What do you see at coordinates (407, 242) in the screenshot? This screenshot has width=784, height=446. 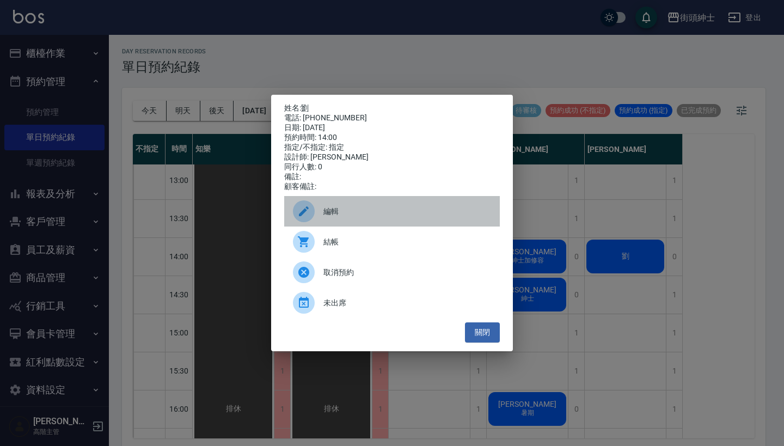 I see `span: 結帳` at bounding box center [407, 242].